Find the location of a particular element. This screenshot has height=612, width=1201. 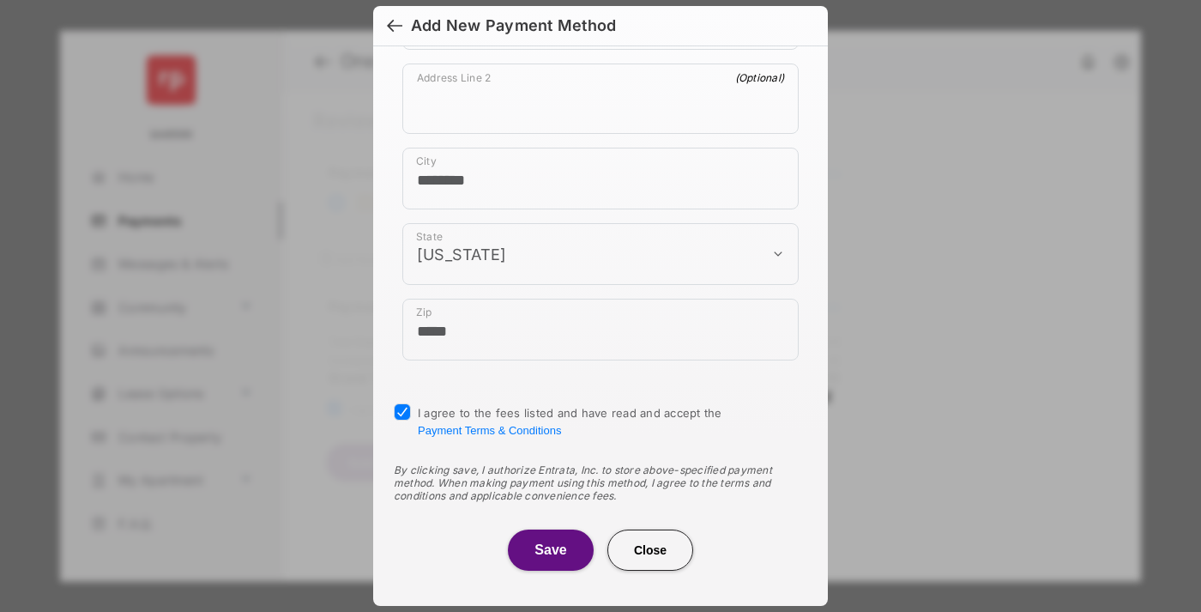

div: Add New Payment Method is located at coordinates (513, 26).